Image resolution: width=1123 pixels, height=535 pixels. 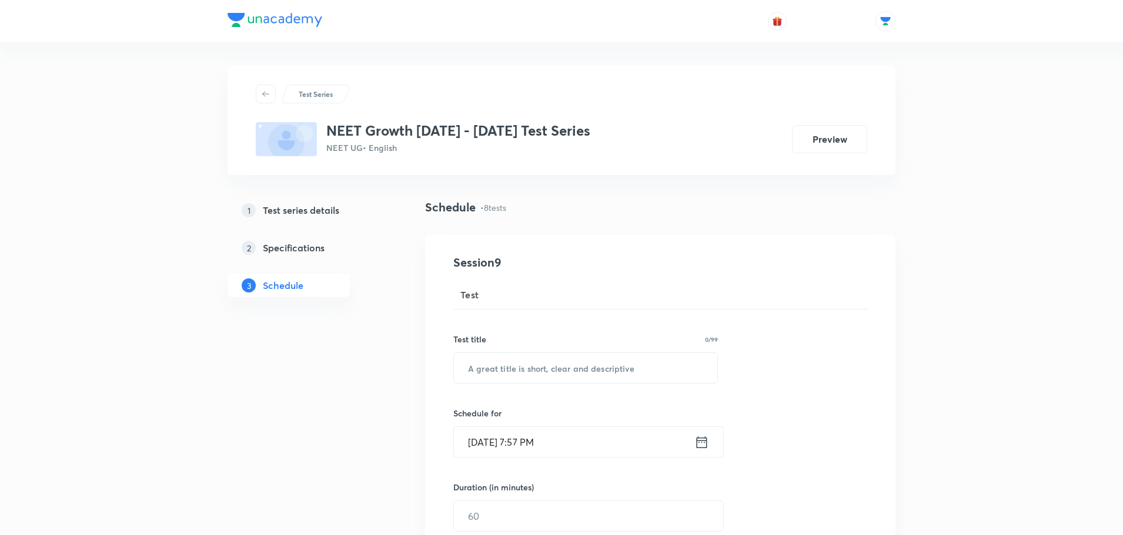 What do you see at coordinates (470, 295) in the screenshot?
I see `span: Test` at bounding box center [470, 295].